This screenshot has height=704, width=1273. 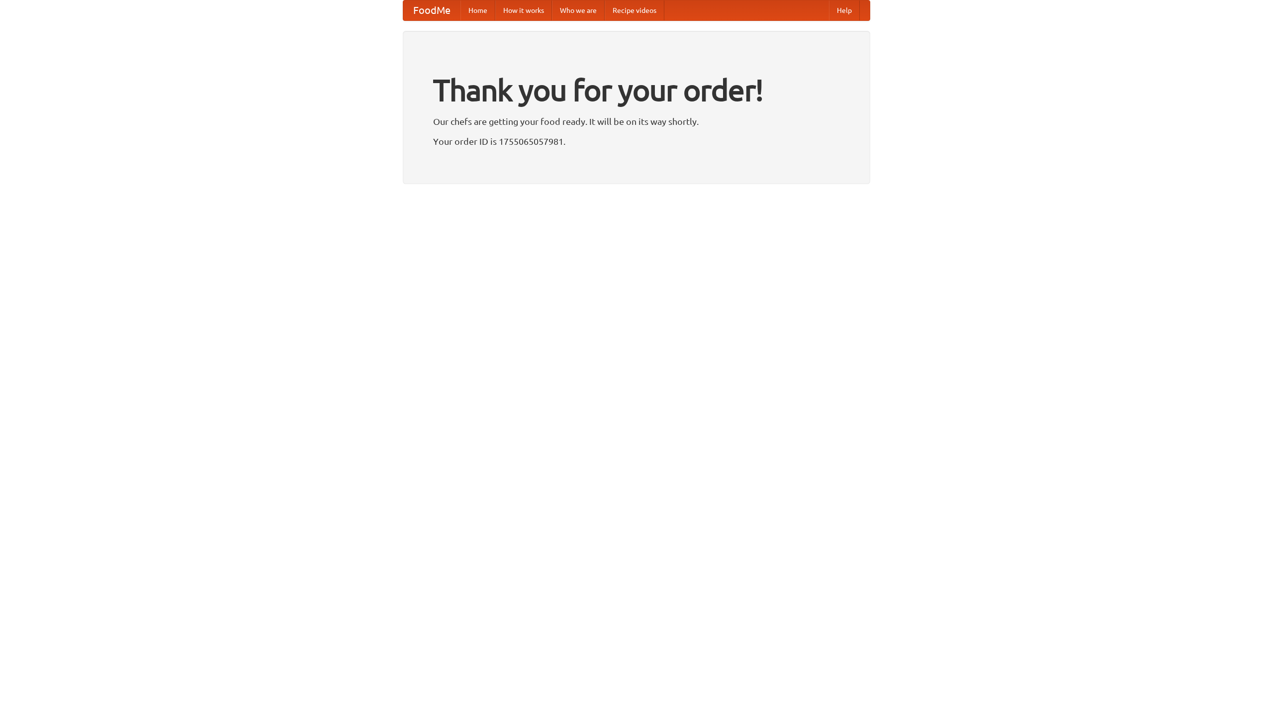 What do you see at coordinates (432, 10) in the screenshot?
I see `a: FoodMe` at bounding box center [432, 10].